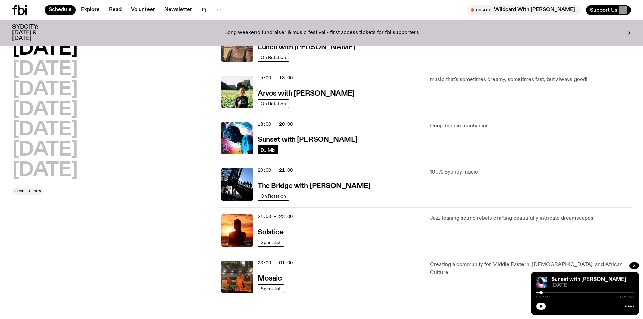 Image resolution: width=643 pixels, height=319 pixels. What do you see at coordinates (270, 232) in the screenshot?
I see `h3: Solstice` at bounding box center [270, 232].